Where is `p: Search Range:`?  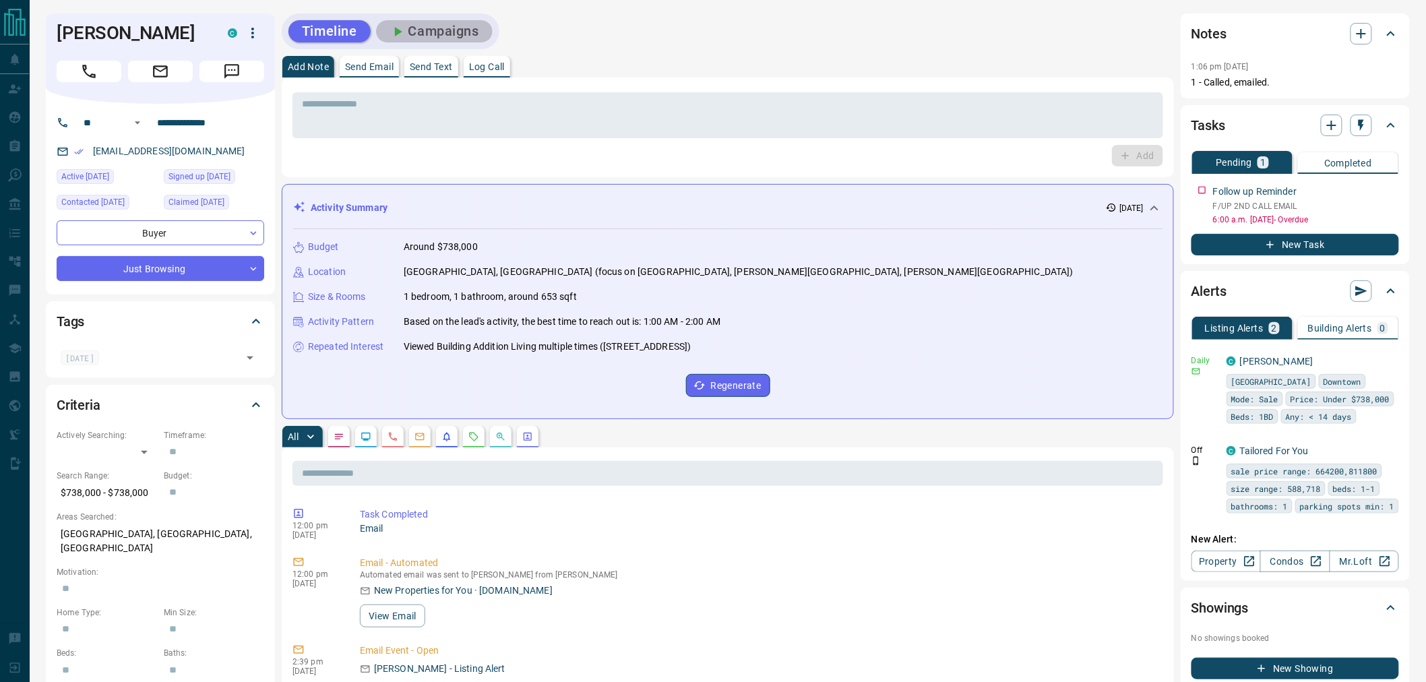
p: Search Range: is located at coordinates (106, 476).